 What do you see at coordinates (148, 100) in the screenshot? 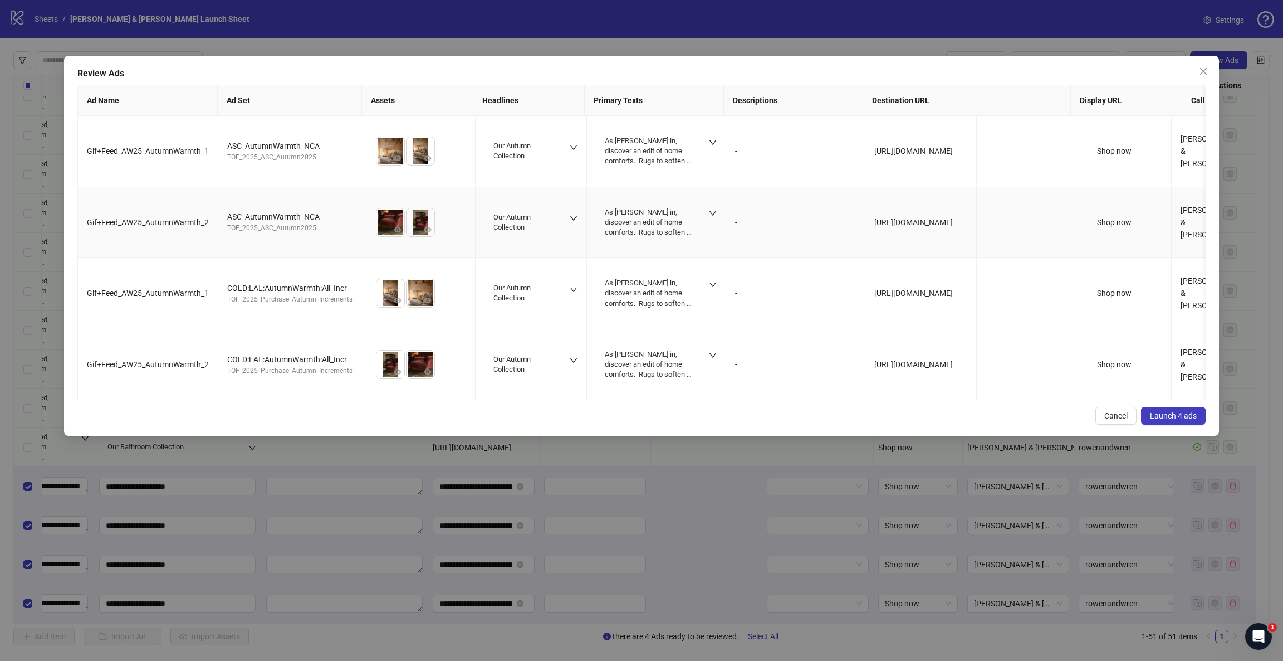
I see `th: Ad Name` at bounding box center [148, 100].